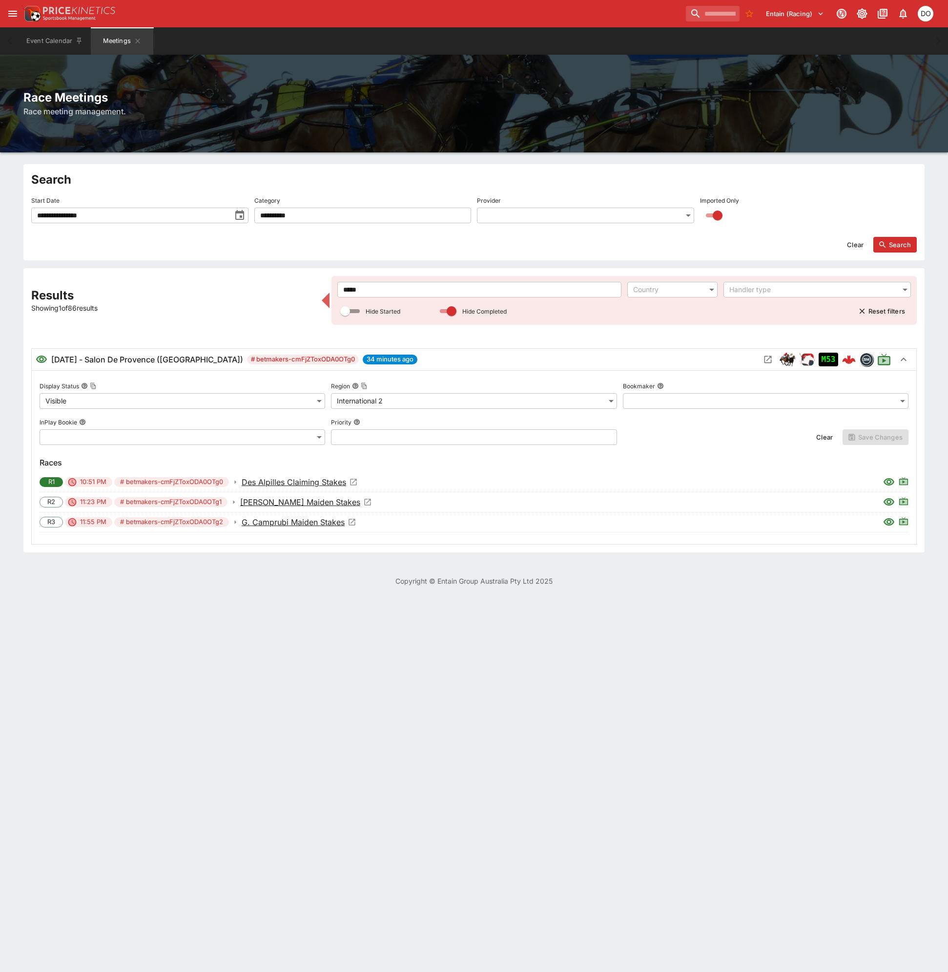  What do you see at coordinates (55, 41) in the screenshot?
I see `button: Event Calendar` at bounding box center [55, 41].